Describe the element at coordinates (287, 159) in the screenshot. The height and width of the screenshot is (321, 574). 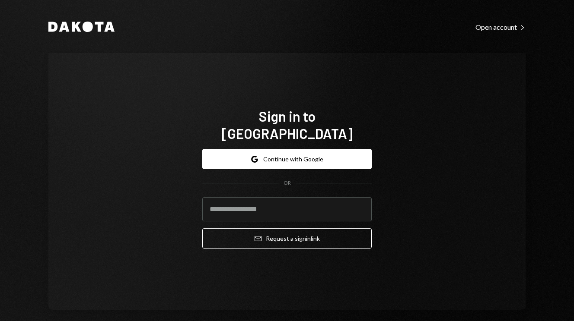
I see `button: Continue with Google` at that location.